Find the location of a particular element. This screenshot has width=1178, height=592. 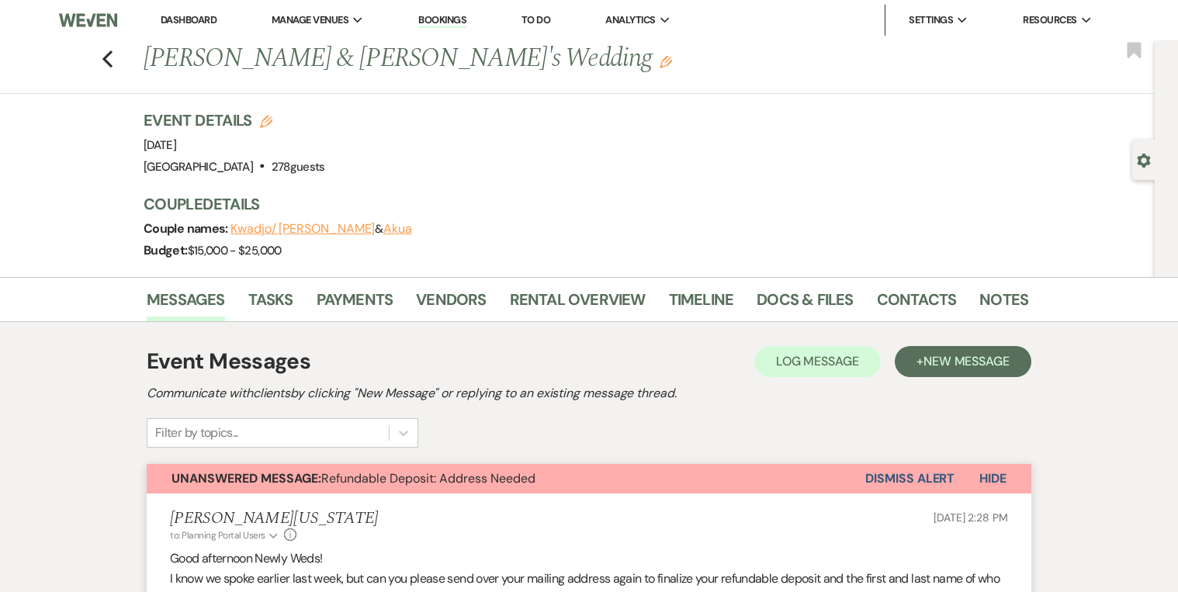

span: $15,000 - $25,000 is located at coordinates (234, 251).